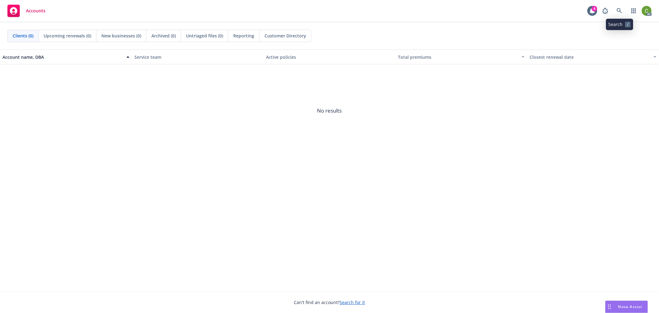 The image size is (659, 313). Describe the element at coordinates (352, 302) in the screenshot. I see `a: Search for it` at that location.